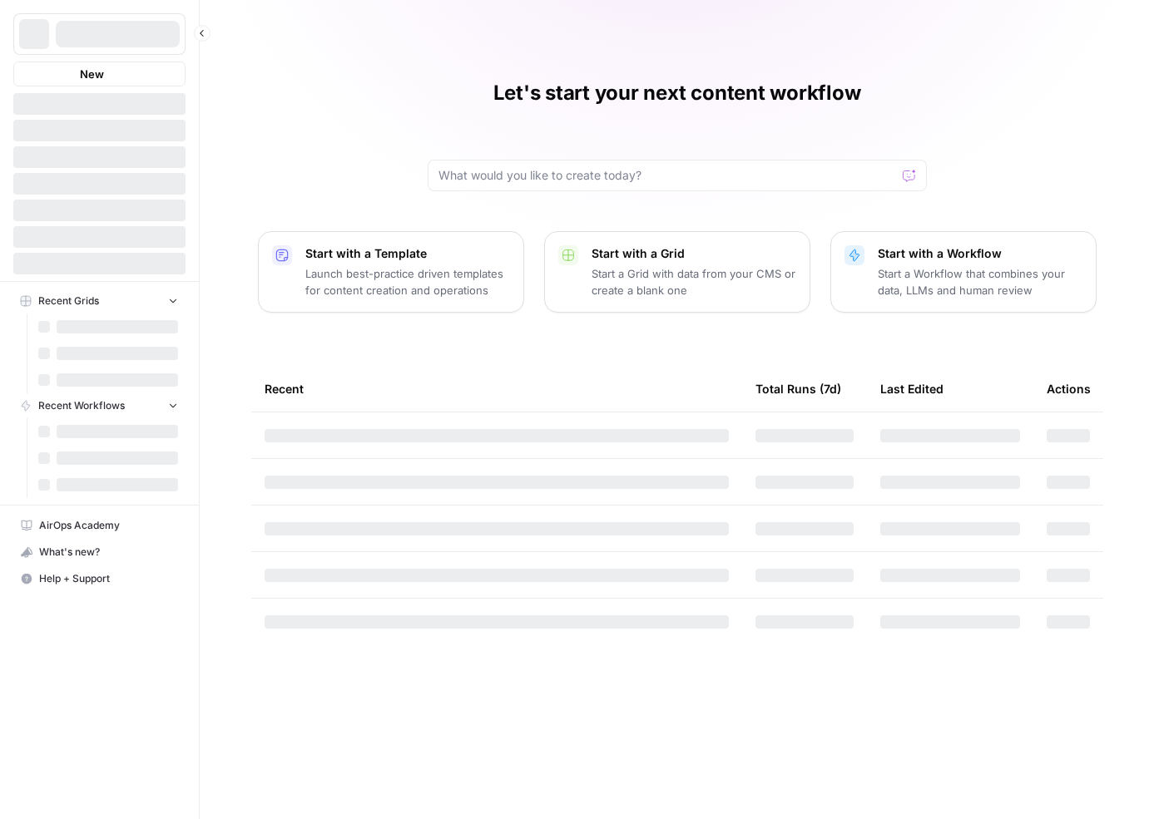 The height and width of the screenshot is (819, 1154). I want to click on div: Recent, so click(497, 389).